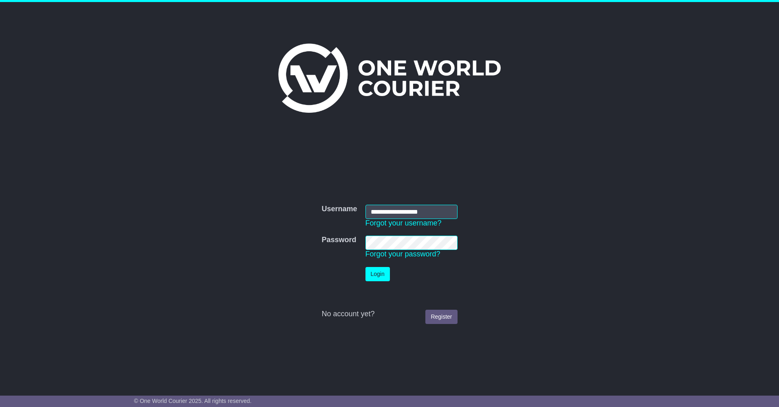 Image resolution: width=779 pixels, height=407 pixels. I want to click on label: Username, so click(339, 209).